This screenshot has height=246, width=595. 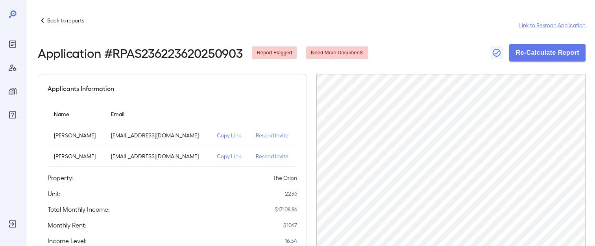 What do you see at coordinates (13, 44) in the screenshot?
I see `div: Reports` at bounding box center [13, 44].